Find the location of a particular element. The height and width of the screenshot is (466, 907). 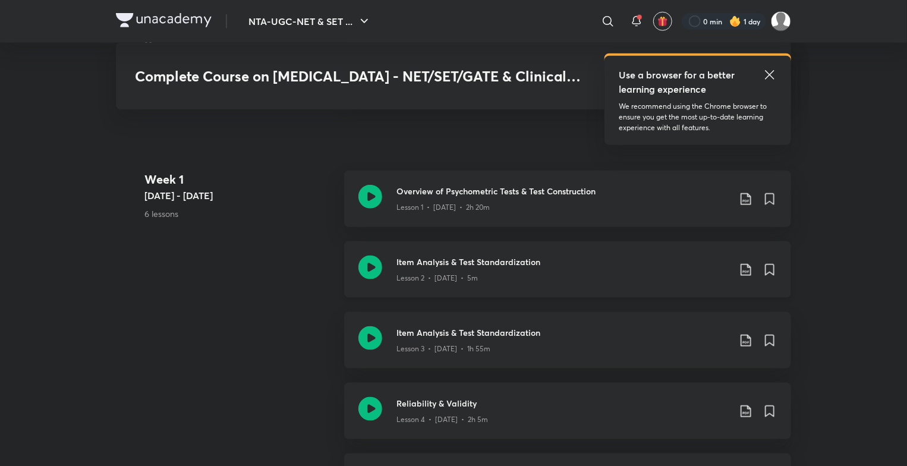

h3: Overview of Psychometric Tests & Test Construction is located at coordinates (563, 191).